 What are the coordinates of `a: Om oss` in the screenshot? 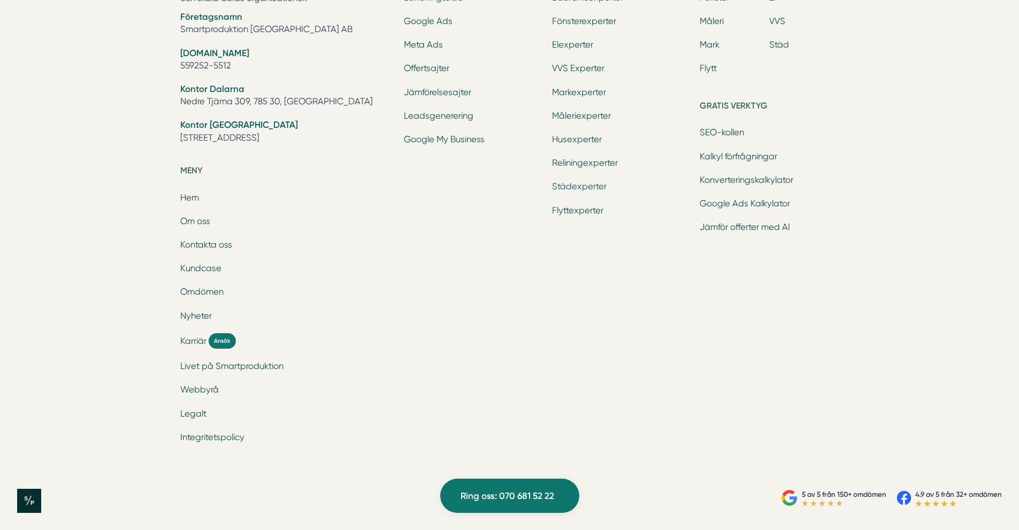 It's located at (195, 221).